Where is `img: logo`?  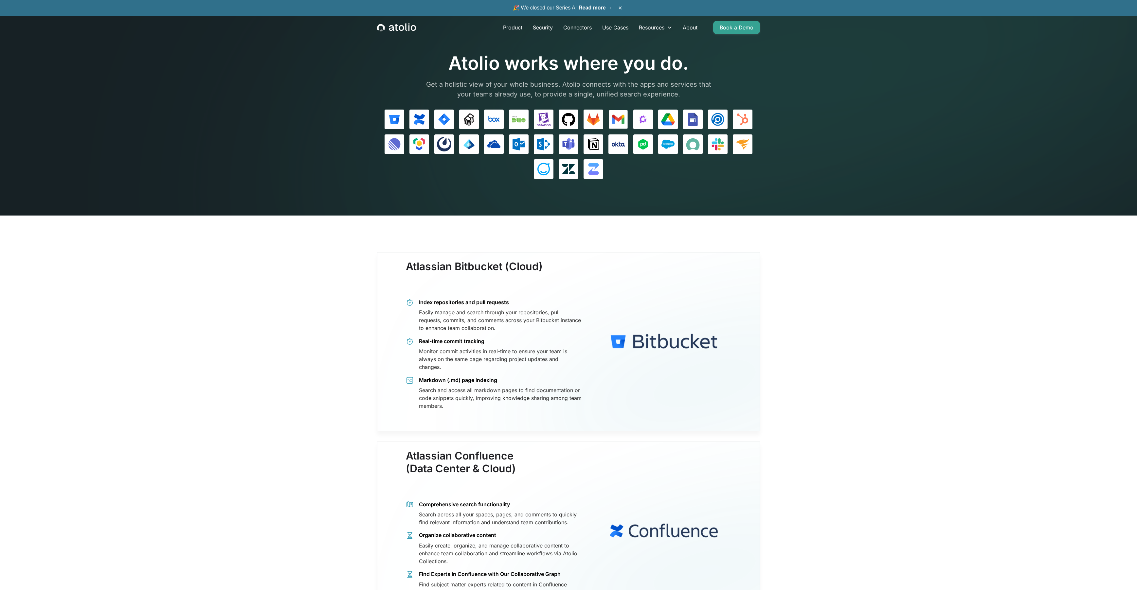 img: logo is located at coordinates (664, 342).